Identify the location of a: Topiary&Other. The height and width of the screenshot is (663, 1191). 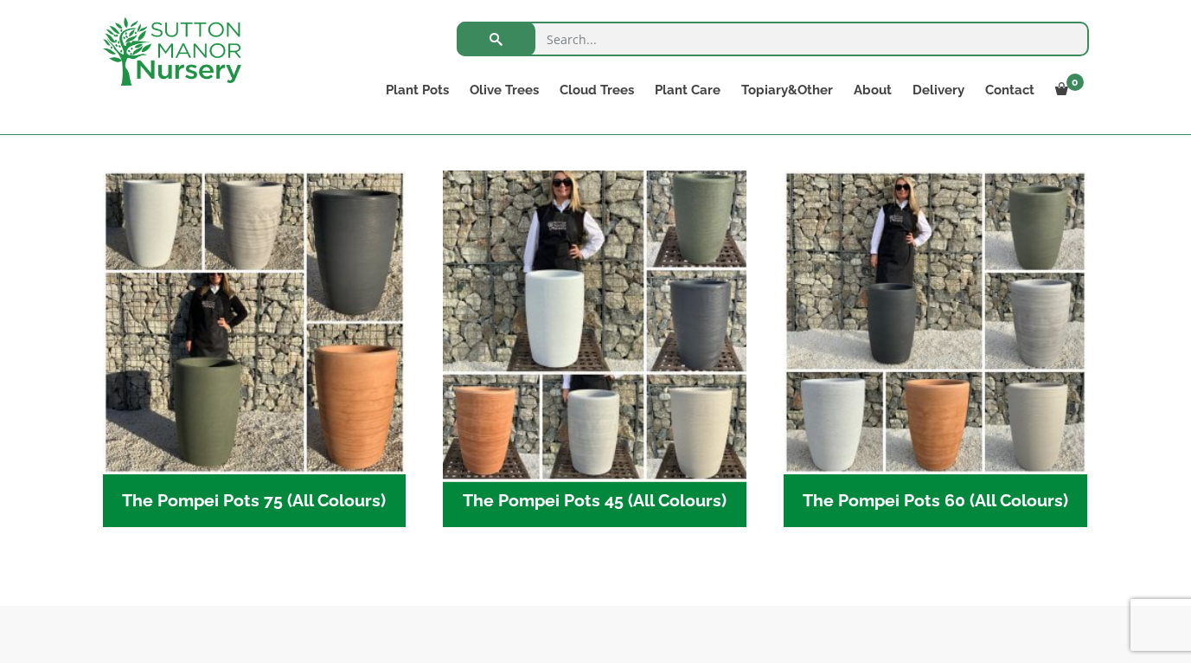
(787, 90).